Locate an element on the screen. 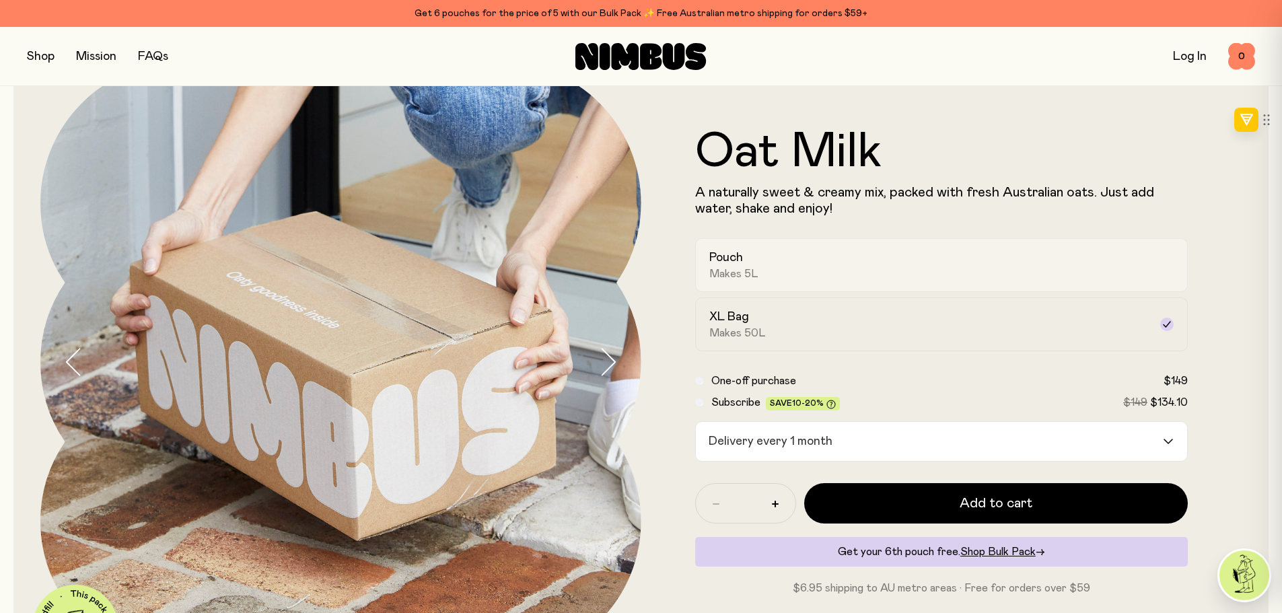  a: Log In is located at coordinates (1190, 57).